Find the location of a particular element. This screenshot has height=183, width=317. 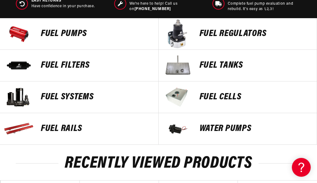

p: FUEL Rails is located at coordinates (96, 129).